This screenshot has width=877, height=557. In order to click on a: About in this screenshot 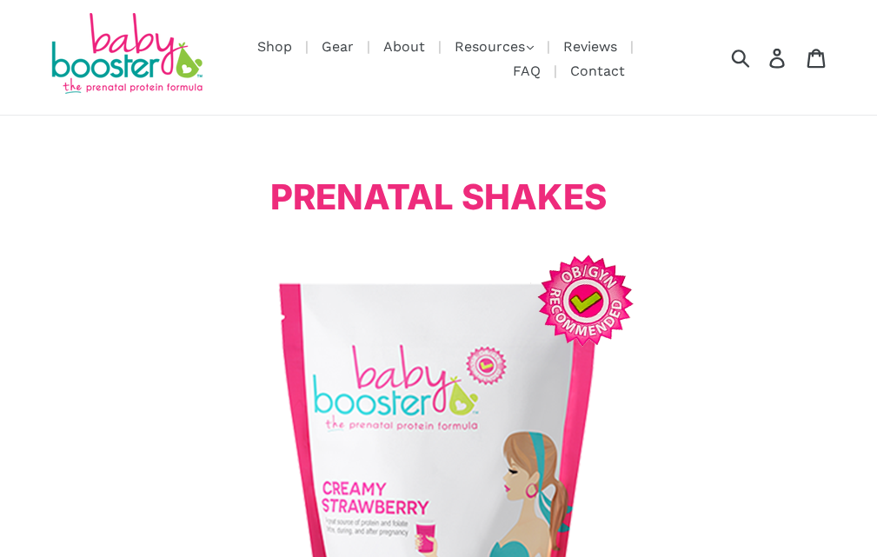, I will do `click(404, 46)`.